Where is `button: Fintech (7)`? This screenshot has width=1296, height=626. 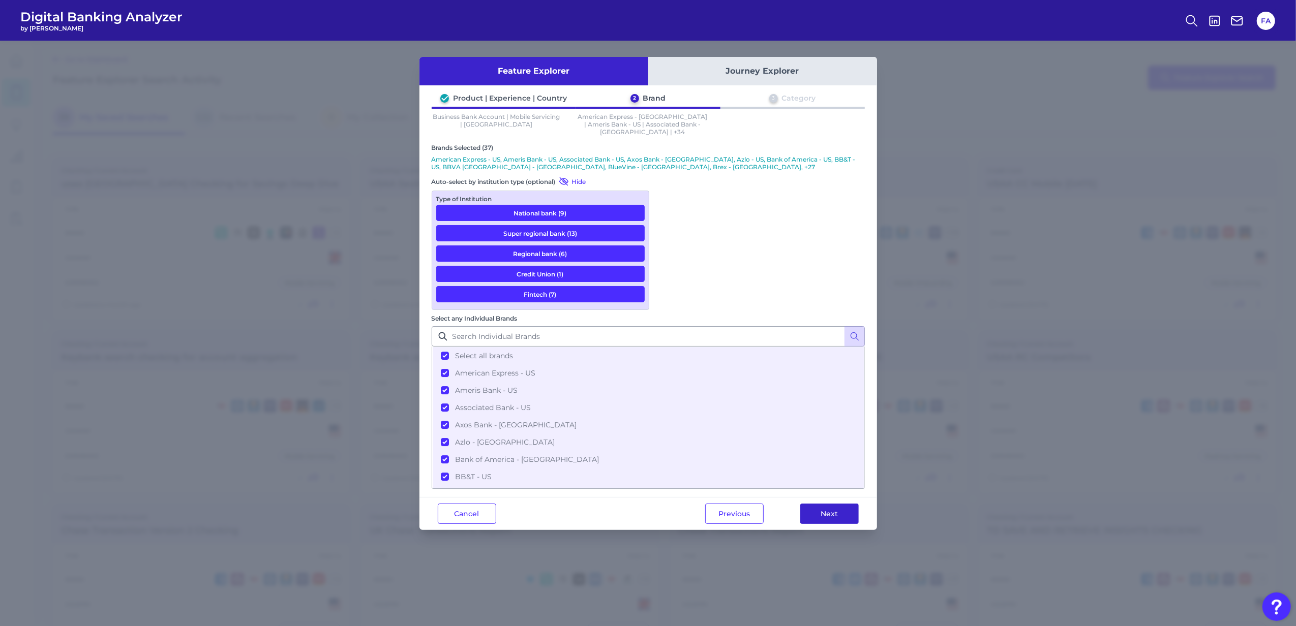
button: Fintech (7) is located at coordinates (540, 294).